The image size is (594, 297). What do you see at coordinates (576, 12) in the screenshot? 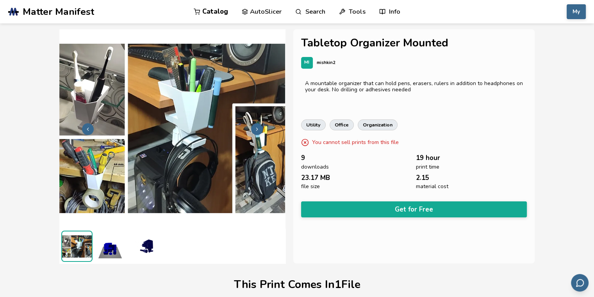
I see `button: My` at bounding box center [576, 12].